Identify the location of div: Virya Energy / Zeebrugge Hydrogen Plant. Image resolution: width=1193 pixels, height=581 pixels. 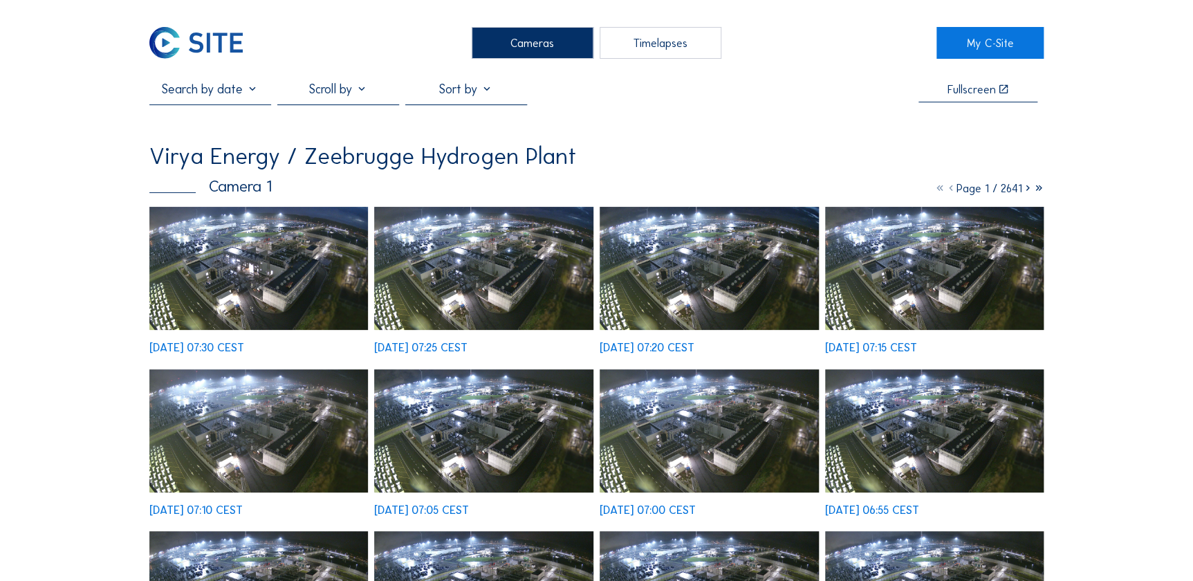
(363, 156).